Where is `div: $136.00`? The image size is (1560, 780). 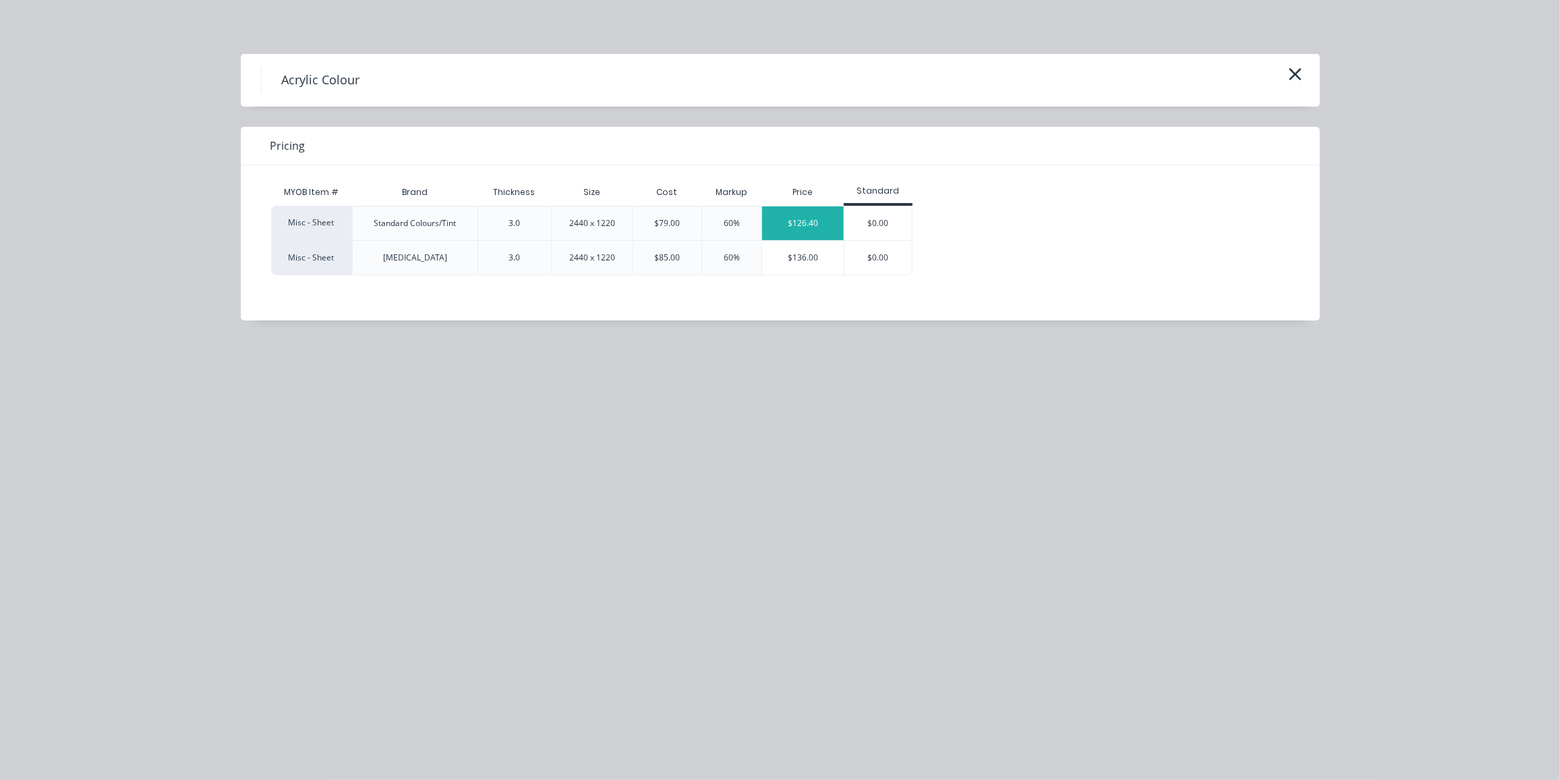 div: $136.00 is located at coordinates (803, 258).